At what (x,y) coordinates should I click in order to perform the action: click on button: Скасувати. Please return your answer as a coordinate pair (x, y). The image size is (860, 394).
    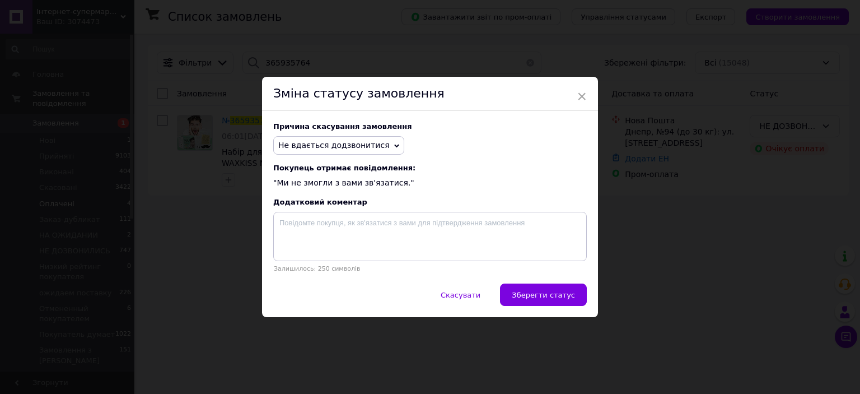
    Looking at the image, I should click on (460, 295).